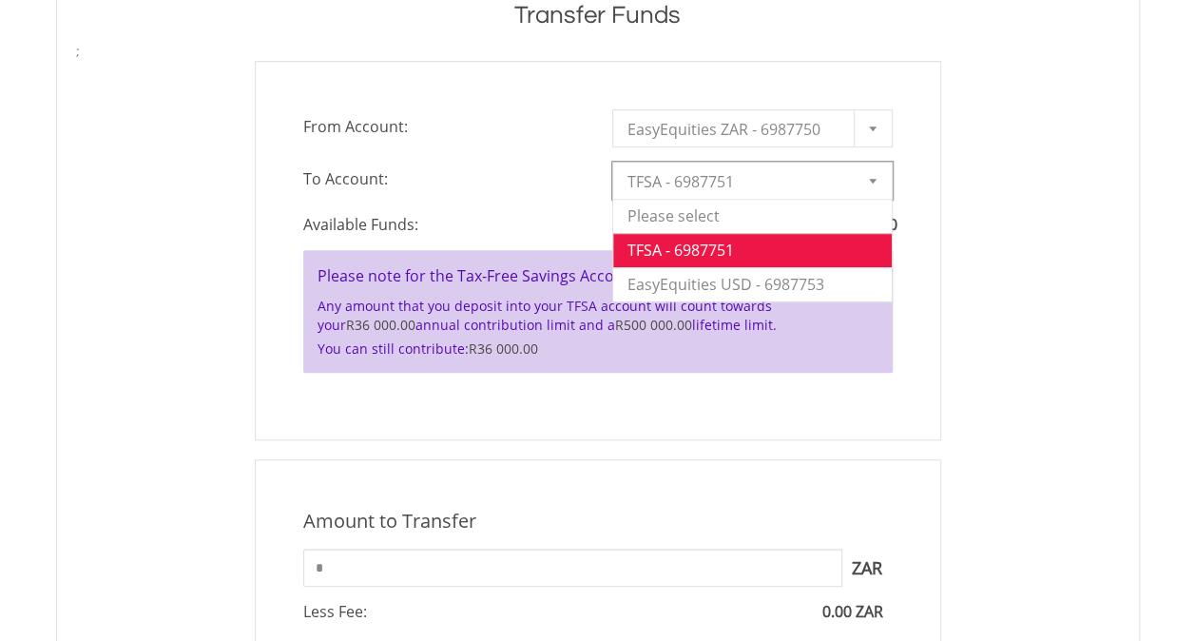 The width and height of the screenshot is (1195, 641). What do you see at coordinates (598, 521) in the screenshot?
I see `div: Amount to Transfer` at bounding box center [598, 521].